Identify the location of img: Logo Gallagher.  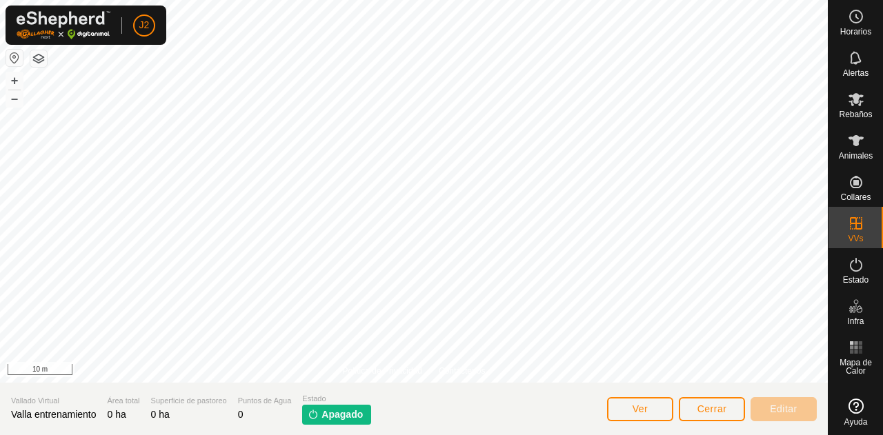
(63, 25).